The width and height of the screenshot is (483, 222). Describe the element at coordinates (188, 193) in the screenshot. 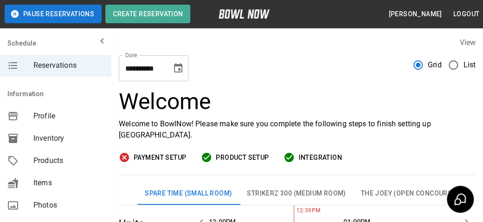

I see `button: Spare Time (Small Room)` at that location.